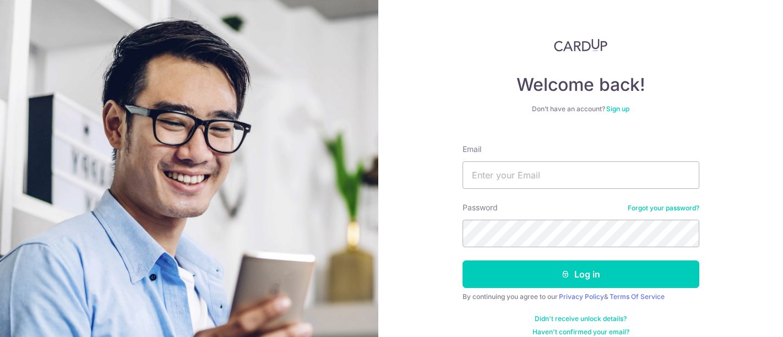  What do you see at coordinates (582, 296) in the screenshot?
I see `a: Privacy Policy` at bounding box center [582, 296].